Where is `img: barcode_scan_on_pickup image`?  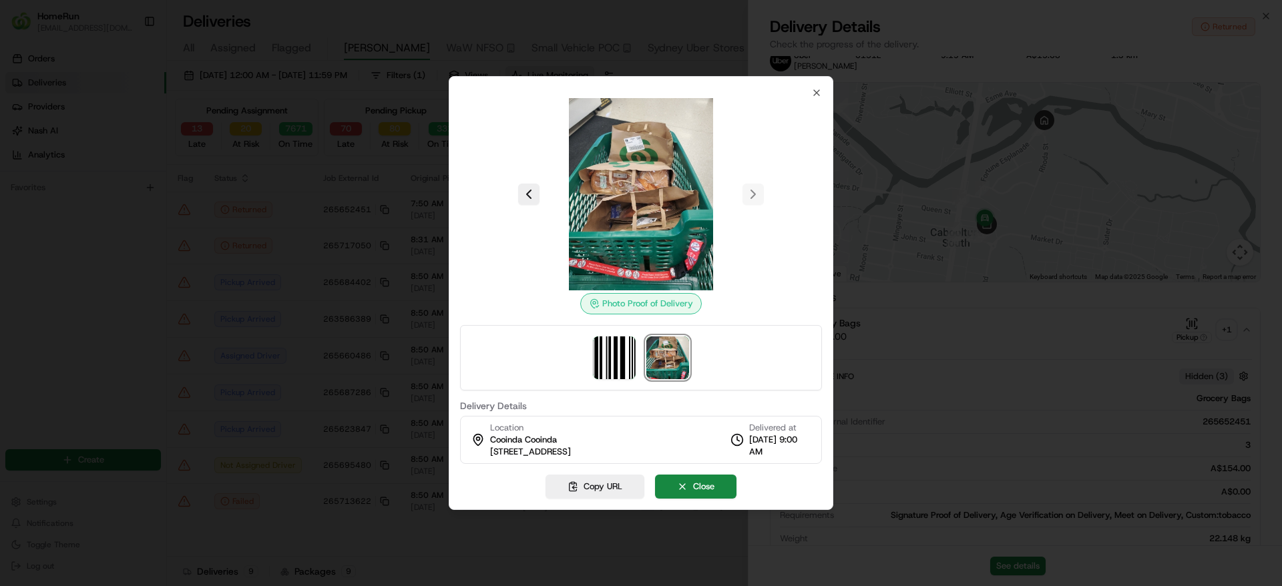 img: barcode_scan_on_pickup image is located at coordinates (614, 358).